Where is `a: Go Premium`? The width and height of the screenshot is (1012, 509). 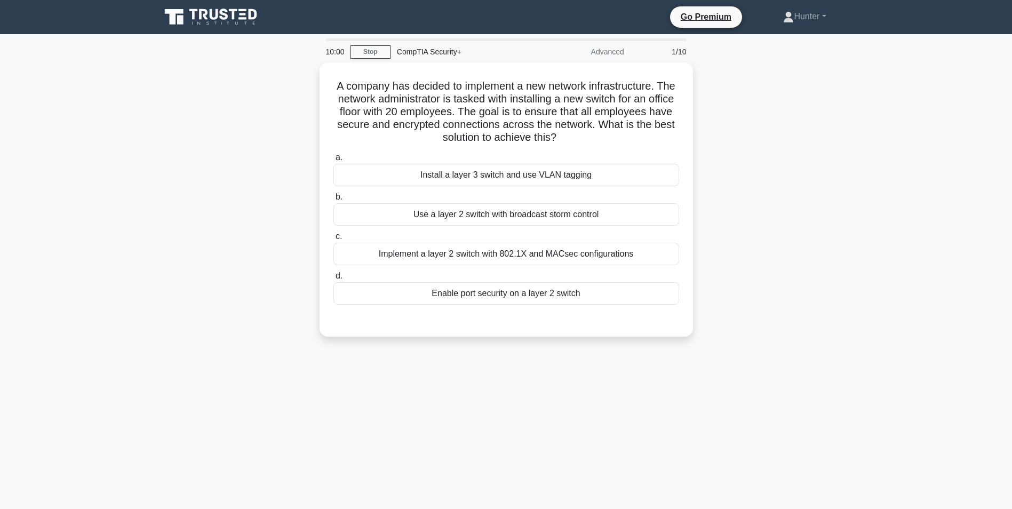 a: Go Premium is located at coordinates (706, 17).